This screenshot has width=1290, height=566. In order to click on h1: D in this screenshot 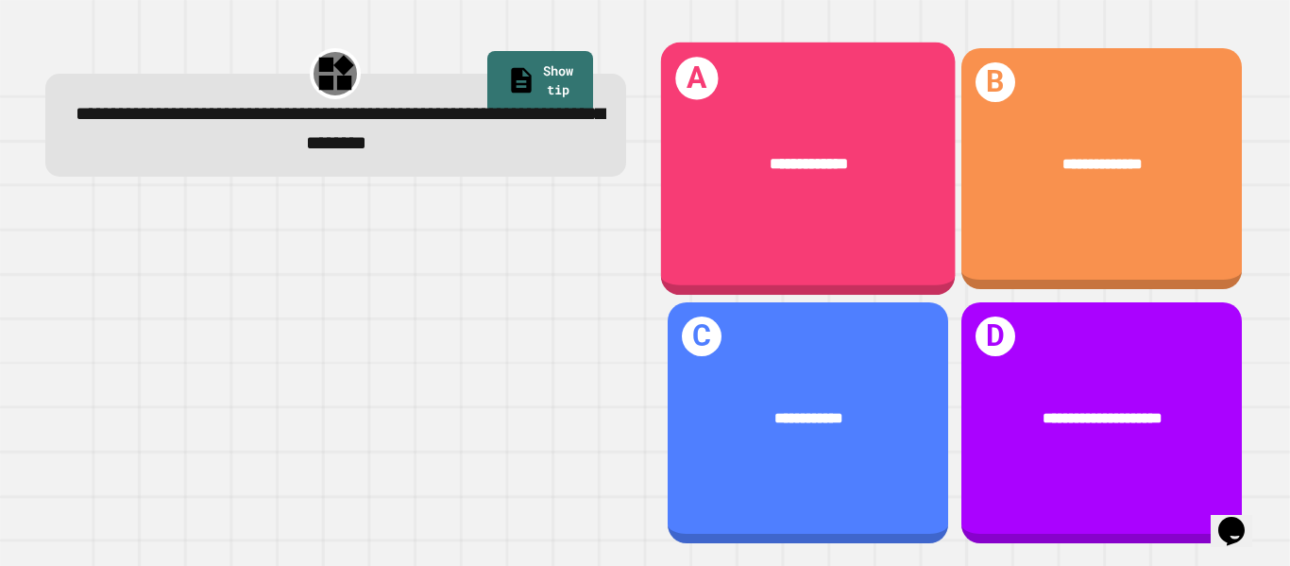, I will do `click(996, 336)`.